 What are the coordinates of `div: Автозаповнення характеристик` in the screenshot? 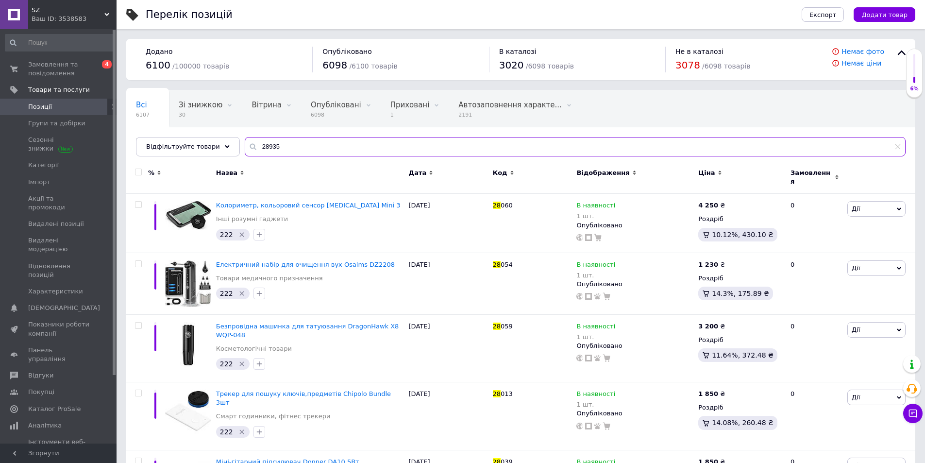 It's located at (515, 109).